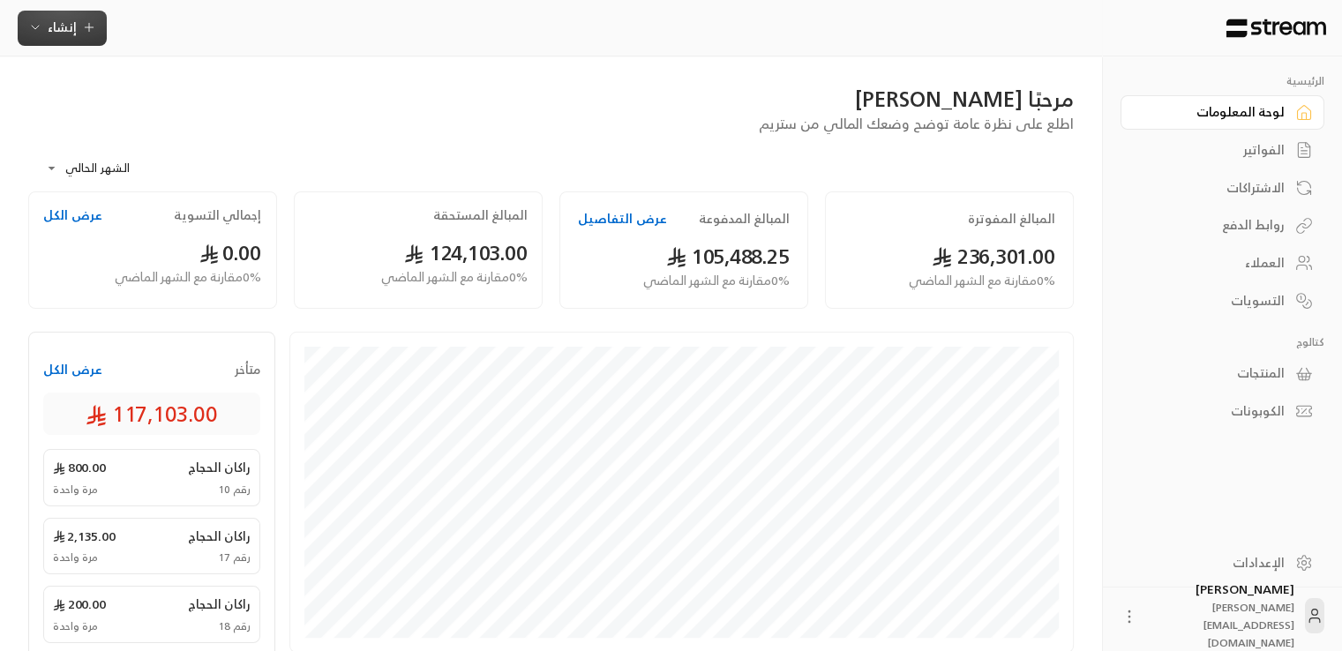 The width and height of the screenshot is (1342, 651). Describe the element at coordinates (1222, 373) in the screenshot. I see `a: المنتجات` at that location.